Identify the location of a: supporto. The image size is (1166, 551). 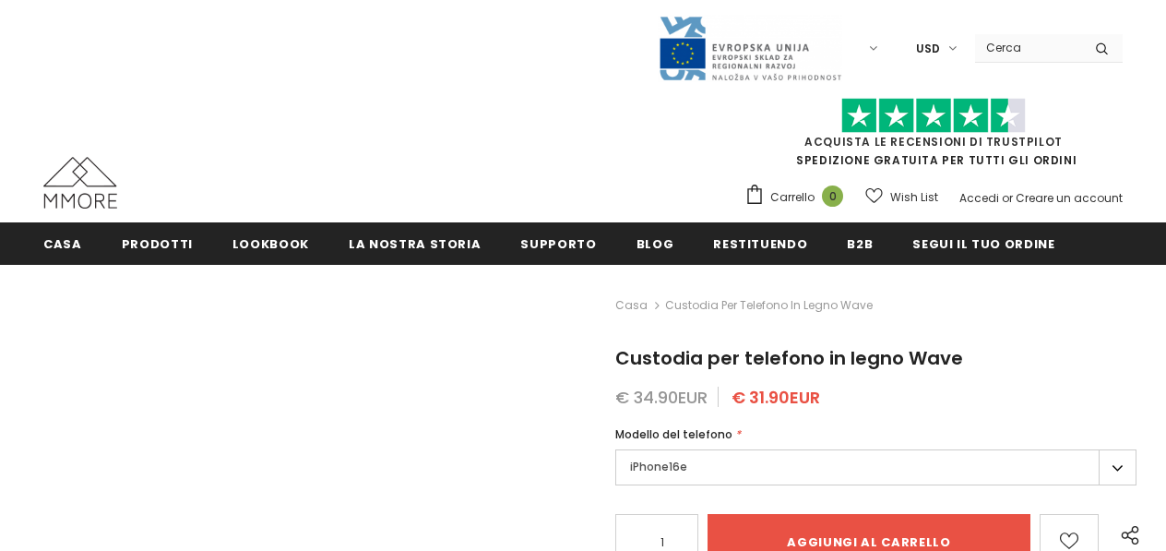
(558, 243).